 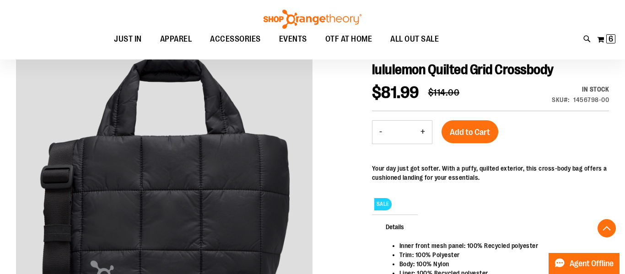 I want to click on span: In stock, so click(x=595, y=89).